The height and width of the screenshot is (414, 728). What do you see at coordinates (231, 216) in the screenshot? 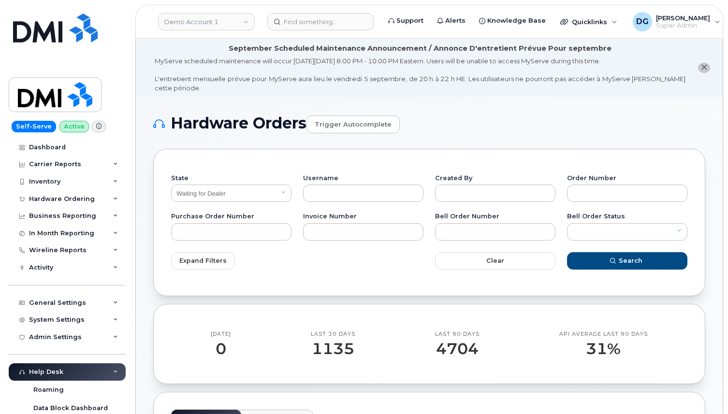
I see `label: Purchase Order Number` at bounding box center [231, 216].